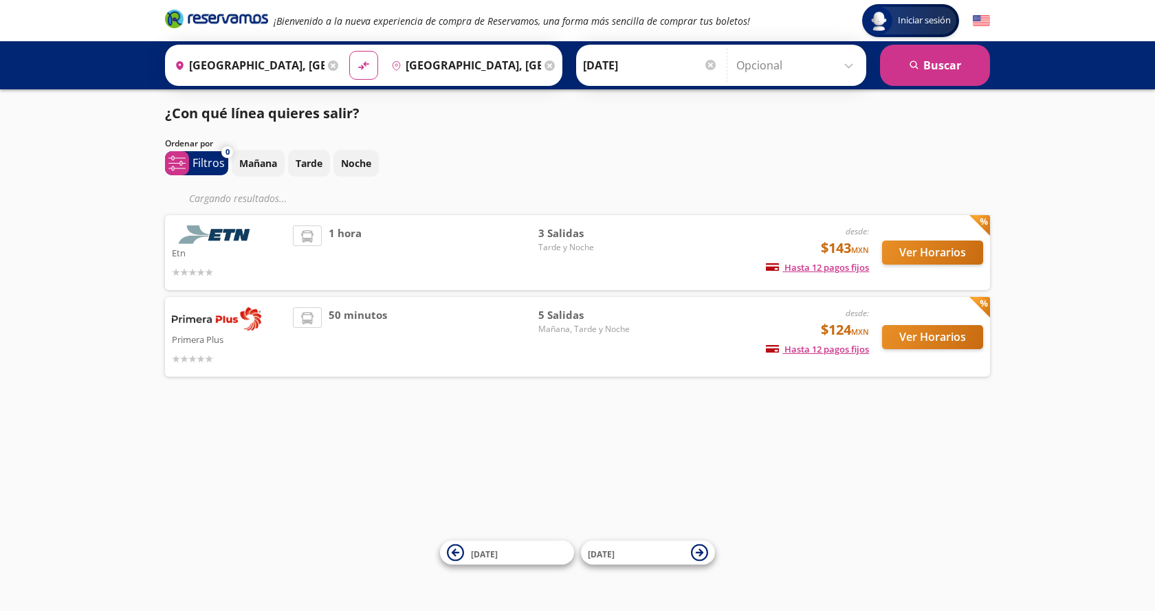  What do you see at coordinates (511, 21) in the screenshot?
I see `em: ¡Bienvenido a la nueva experiencia de compra de Reservamos, una forma más sencilla de comprar tus...` at bounding box center [511, 21].